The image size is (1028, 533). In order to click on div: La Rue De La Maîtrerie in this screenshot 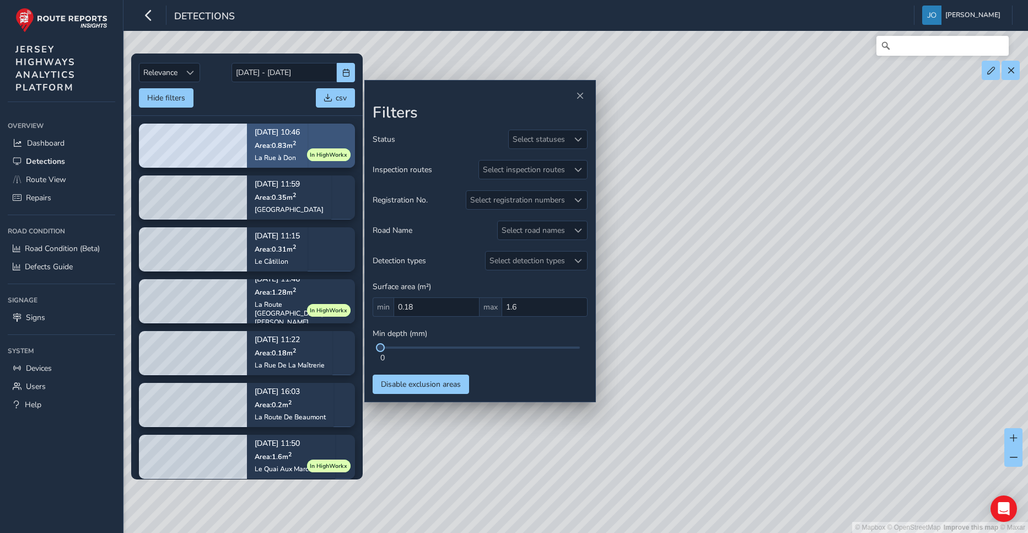, I will do `click(289, 364)`.